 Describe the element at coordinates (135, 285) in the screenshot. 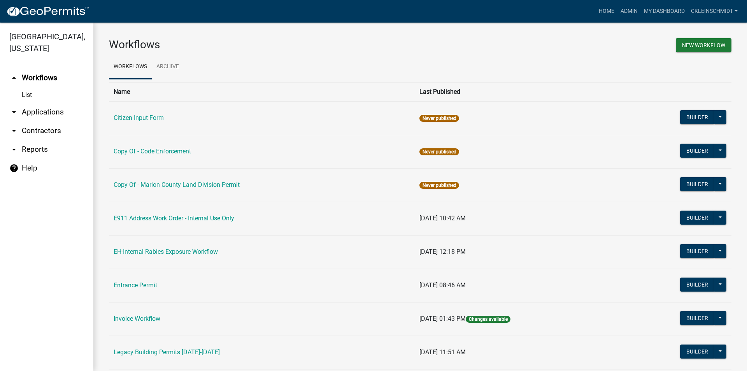

I see `a: Entrance Permit` at that location.